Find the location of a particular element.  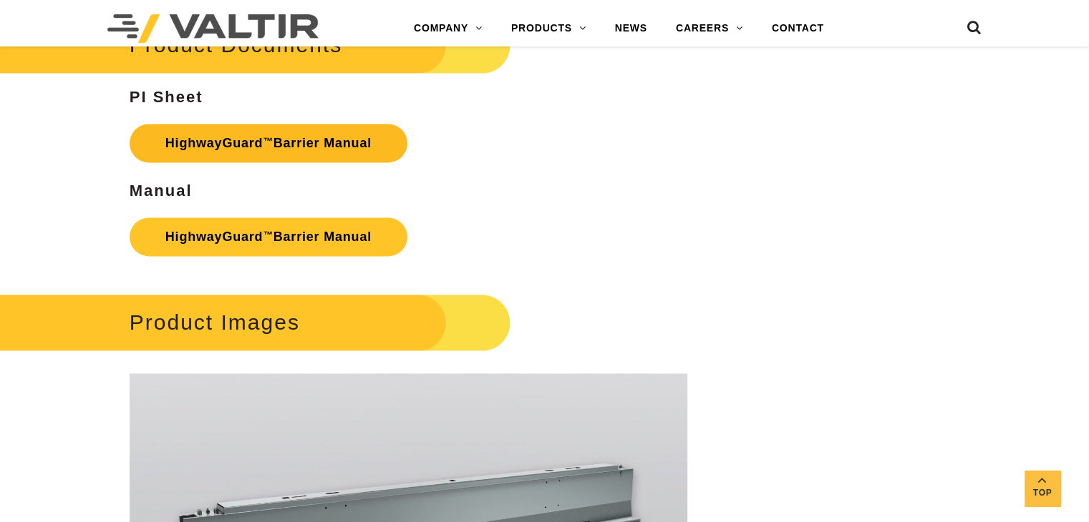

a: PRODUCTS is located at coordinates (548, 29).